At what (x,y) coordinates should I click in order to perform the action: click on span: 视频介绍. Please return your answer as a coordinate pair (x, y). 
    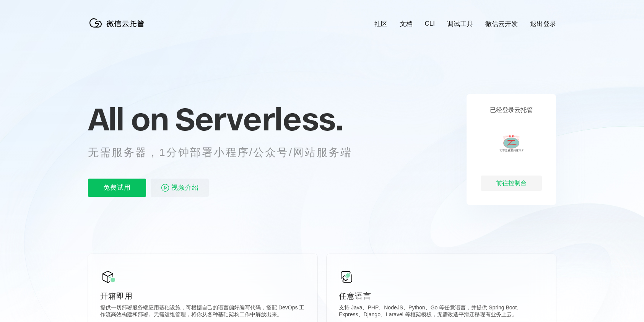
    Looking at the image, I should click on (185, 188).